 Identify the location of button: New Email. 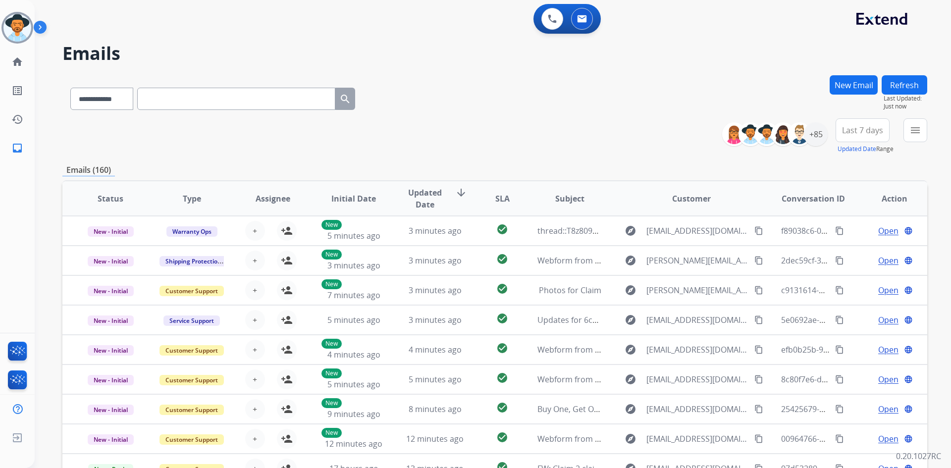
(853, 85).